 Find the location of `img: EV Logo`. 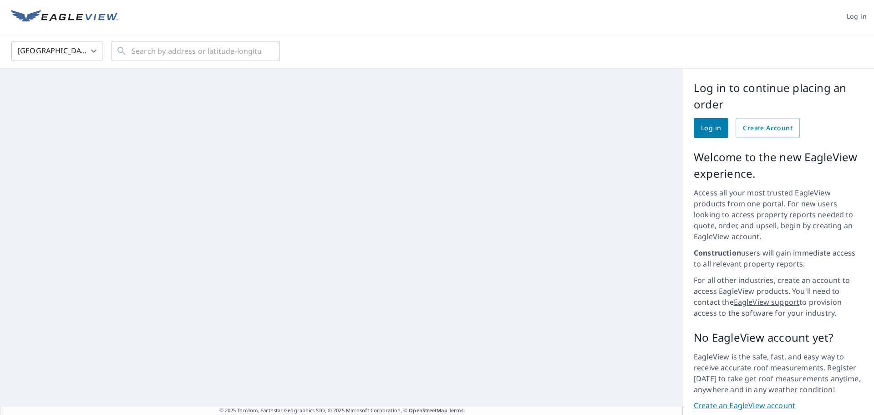

img: EV Logo is located at coordinates (65, 17).